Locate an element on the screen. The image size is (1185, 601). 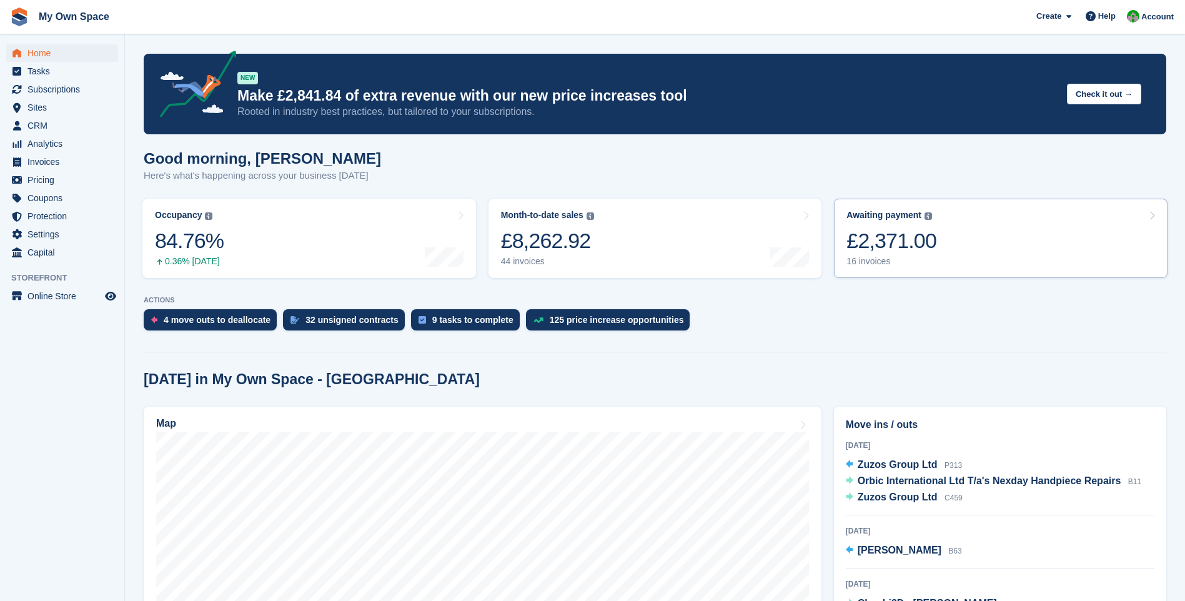
span: Online Store is located at coordinates (65, 296).